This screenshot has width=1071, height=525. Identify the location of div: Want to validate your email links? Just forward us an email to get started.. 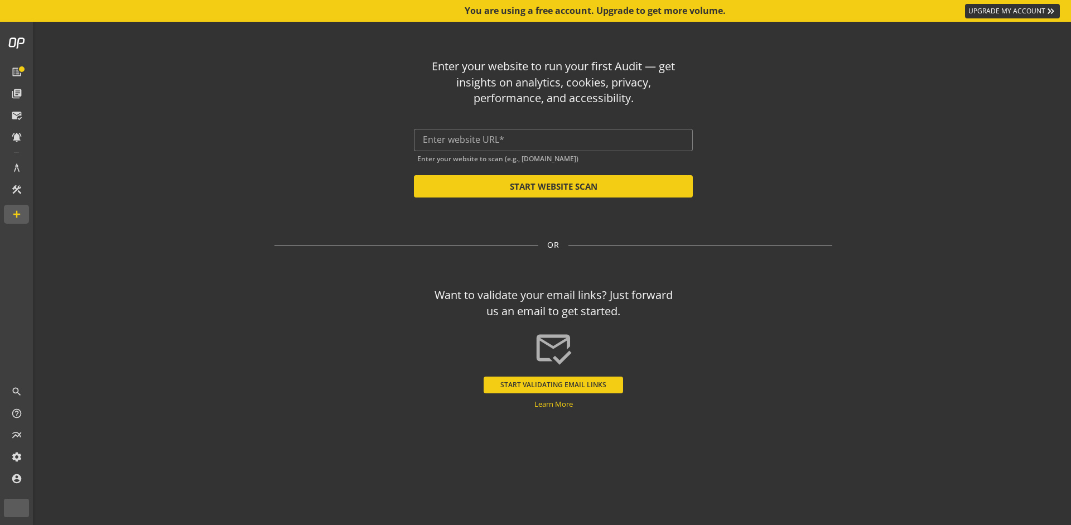
(554, 303).